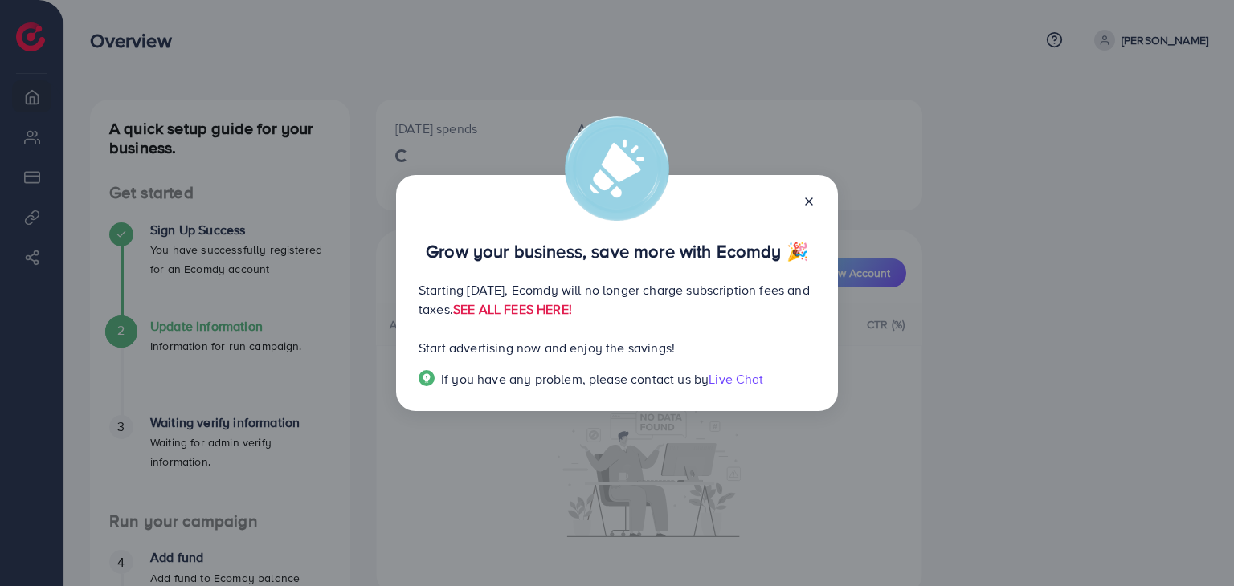 The width and height of the screenshot is (1234, 586). Describe the element at coordinates (736, 379) in the screenshot. I see `span: Live Chat` at that location.